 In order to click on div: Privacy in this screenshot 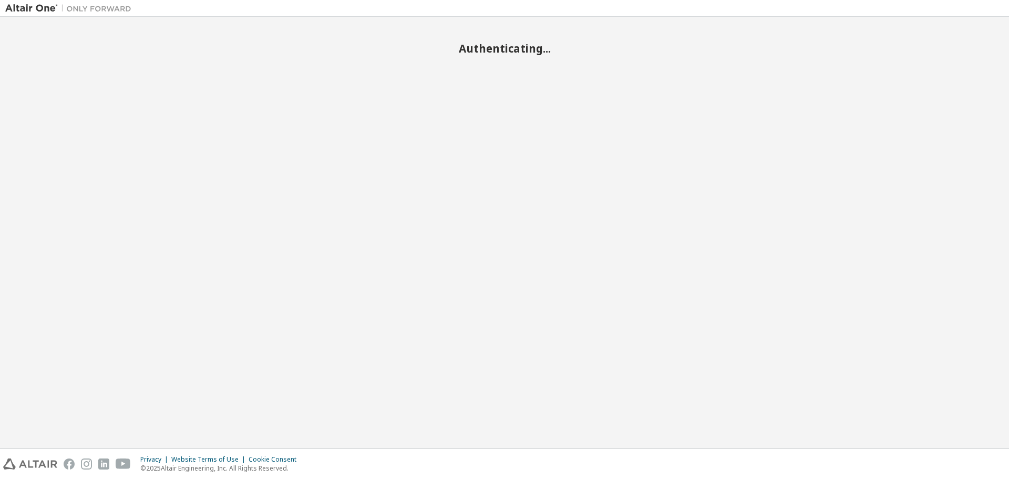, I will do `click(156, 459)`.